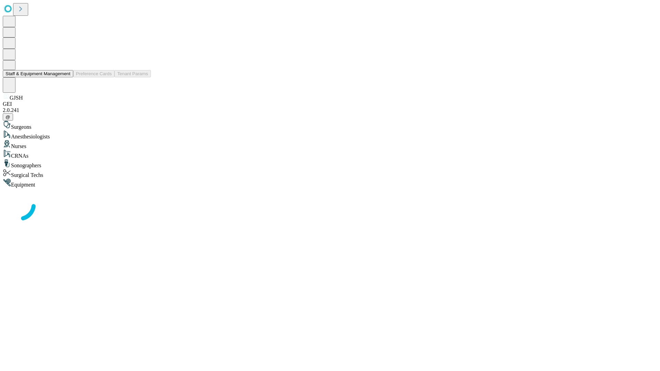  What do you see at coordinates (330, 104) in the screenshot?
I see `div: GEI` at bounding box center [330, 104].